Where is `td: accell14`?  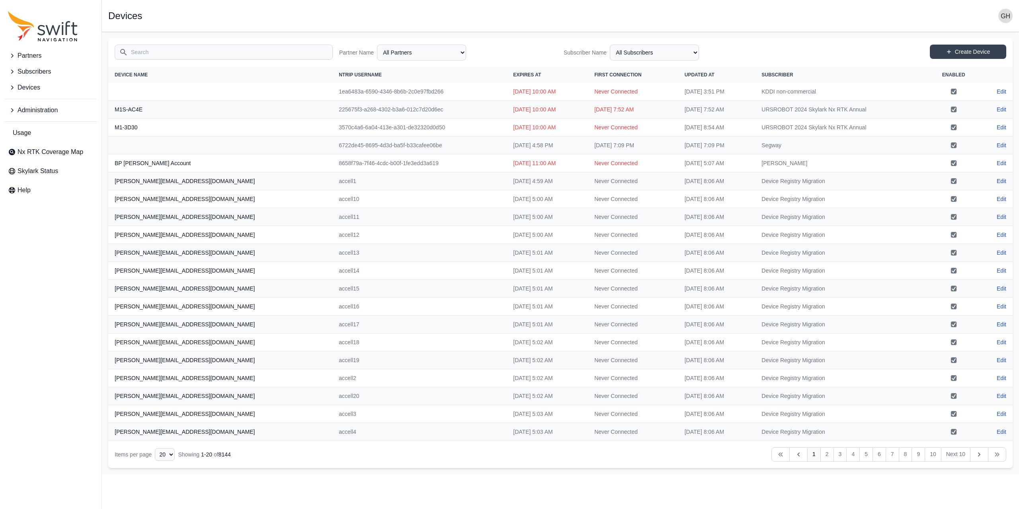
td: accell14 is located at coordinates (419, 271).